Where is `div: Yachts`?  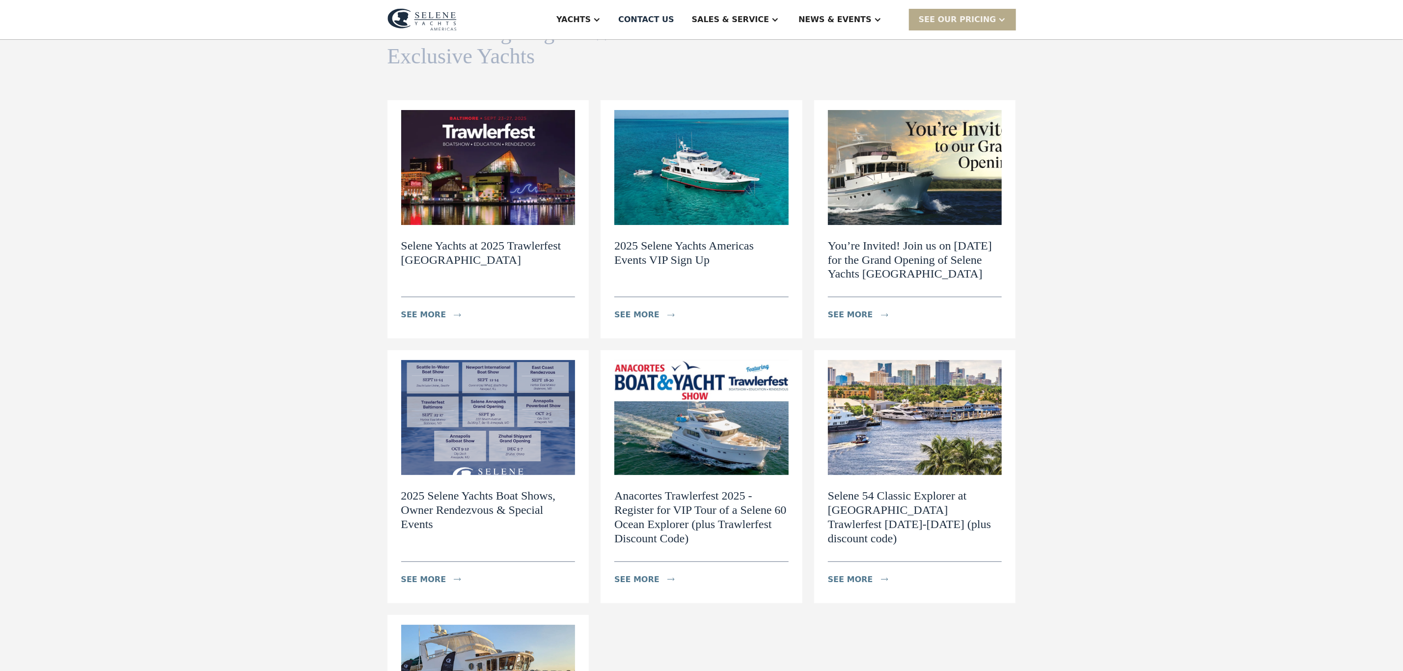
div: Yachts is located at coordinates (574, 20).